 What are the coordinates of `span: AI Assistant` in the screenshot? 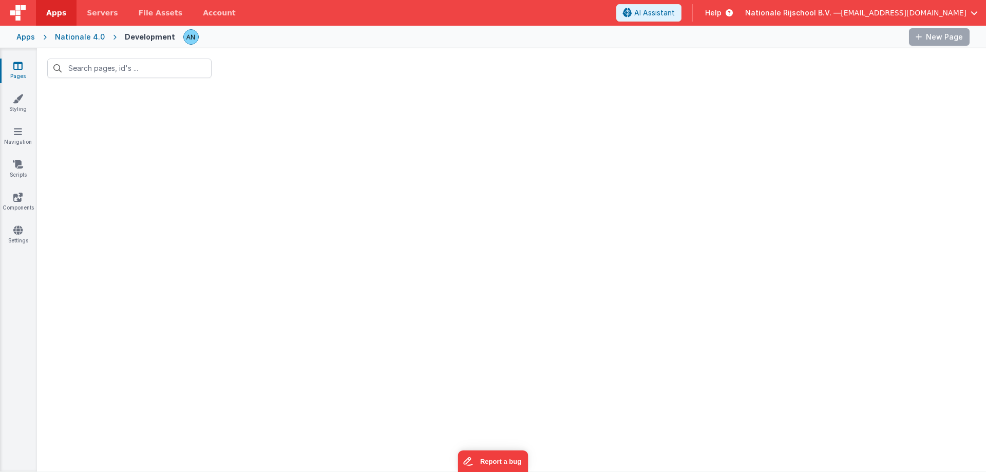 It's located at (655, 13).